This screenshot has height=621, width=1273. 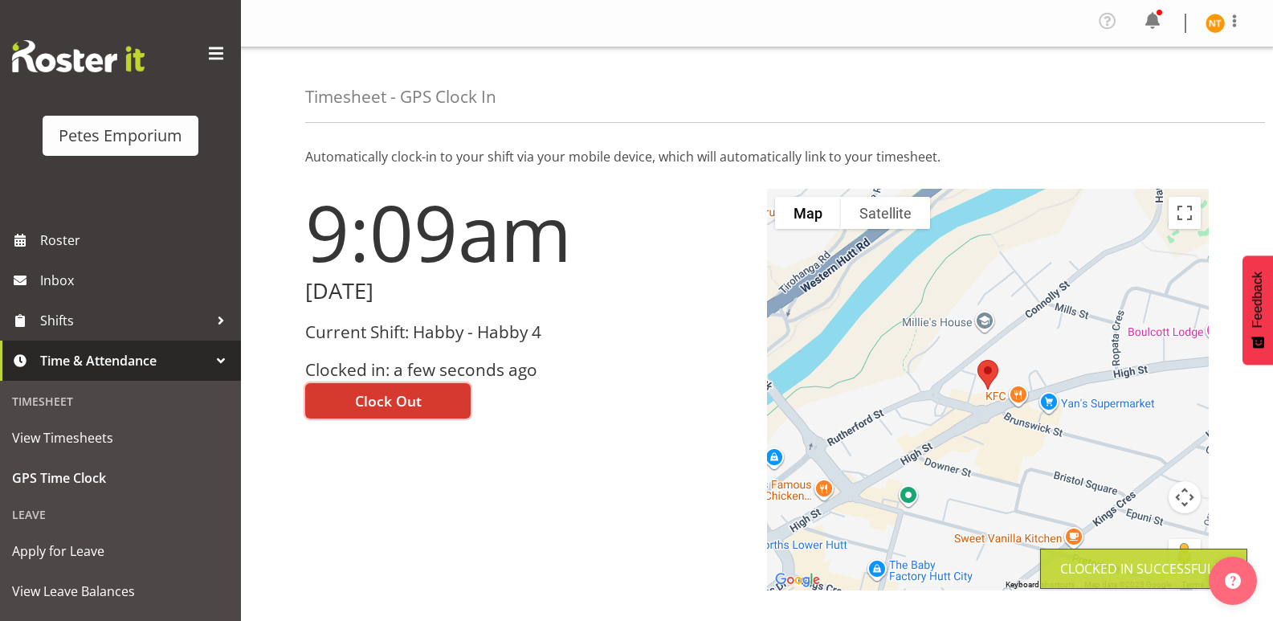 I want to click on button: Show street map, so click(x=808, y=213).